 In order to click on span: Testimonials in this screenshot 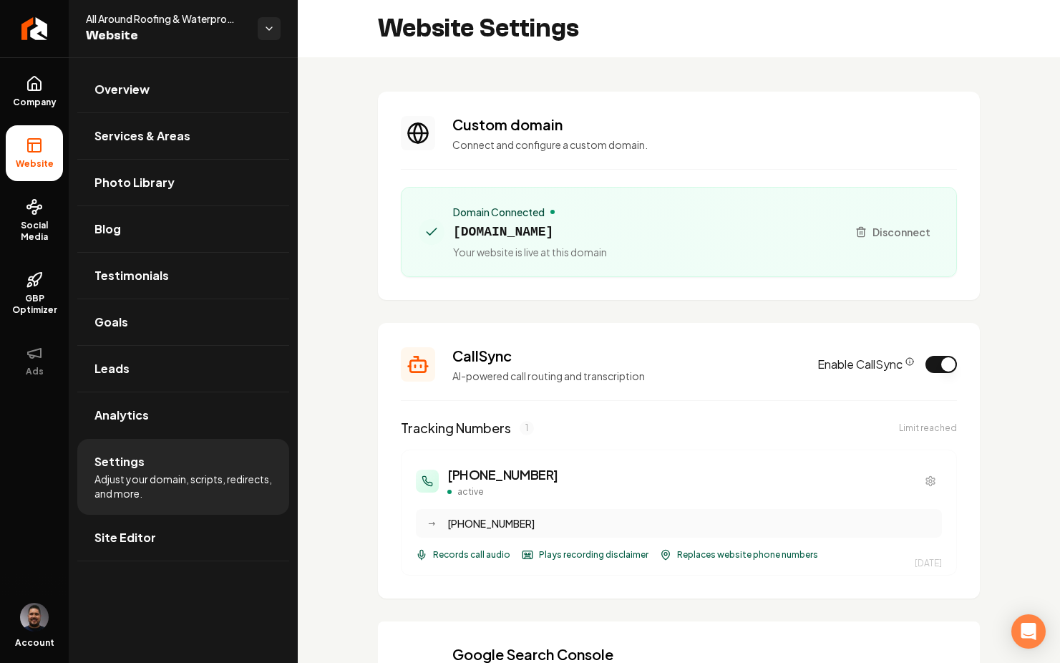, I will do `click(132, 276)`.